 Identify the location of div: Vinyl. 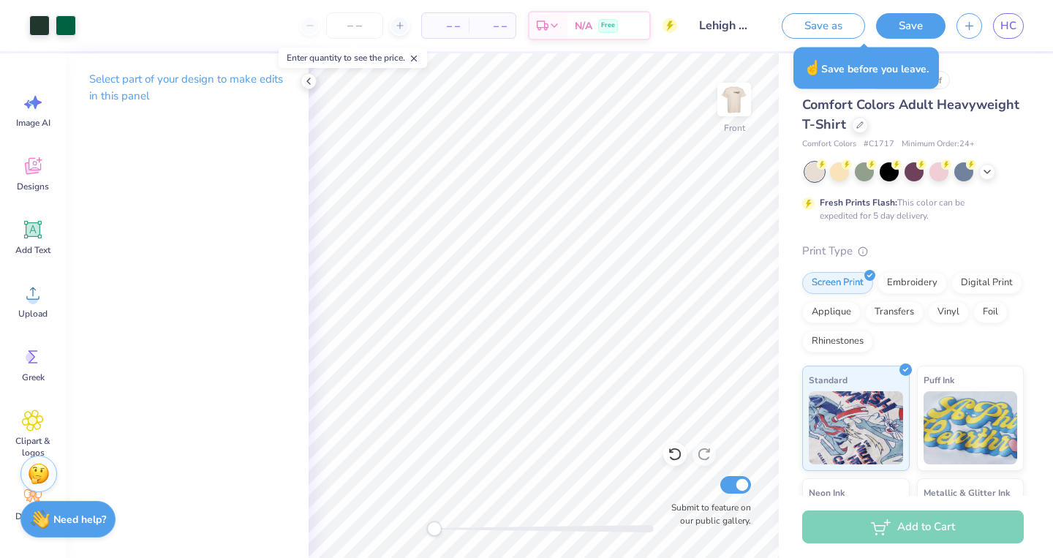
(948, 312).